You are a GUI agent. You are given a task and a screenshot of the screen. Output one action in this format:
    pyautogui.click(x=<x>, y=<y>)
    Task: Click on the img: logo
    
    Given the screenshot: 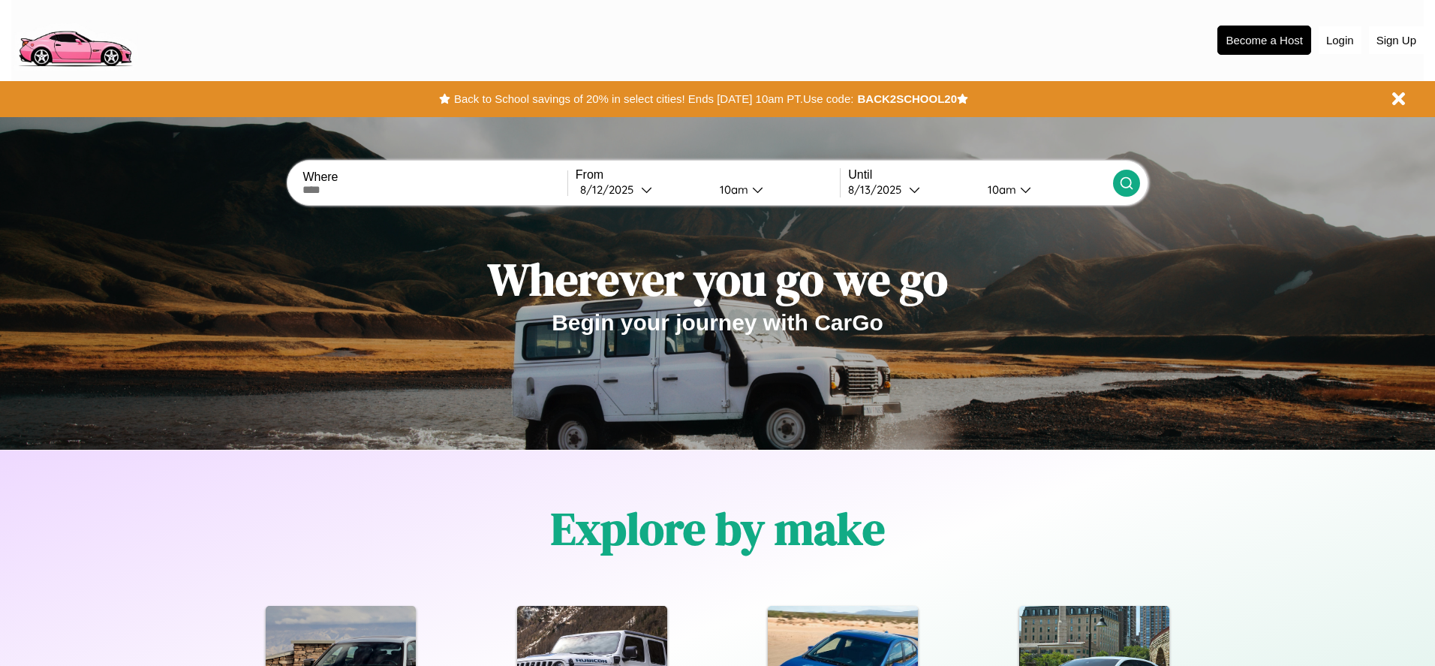 What is the action you would take?
    pyautogui.click(x=74, y=39)
    